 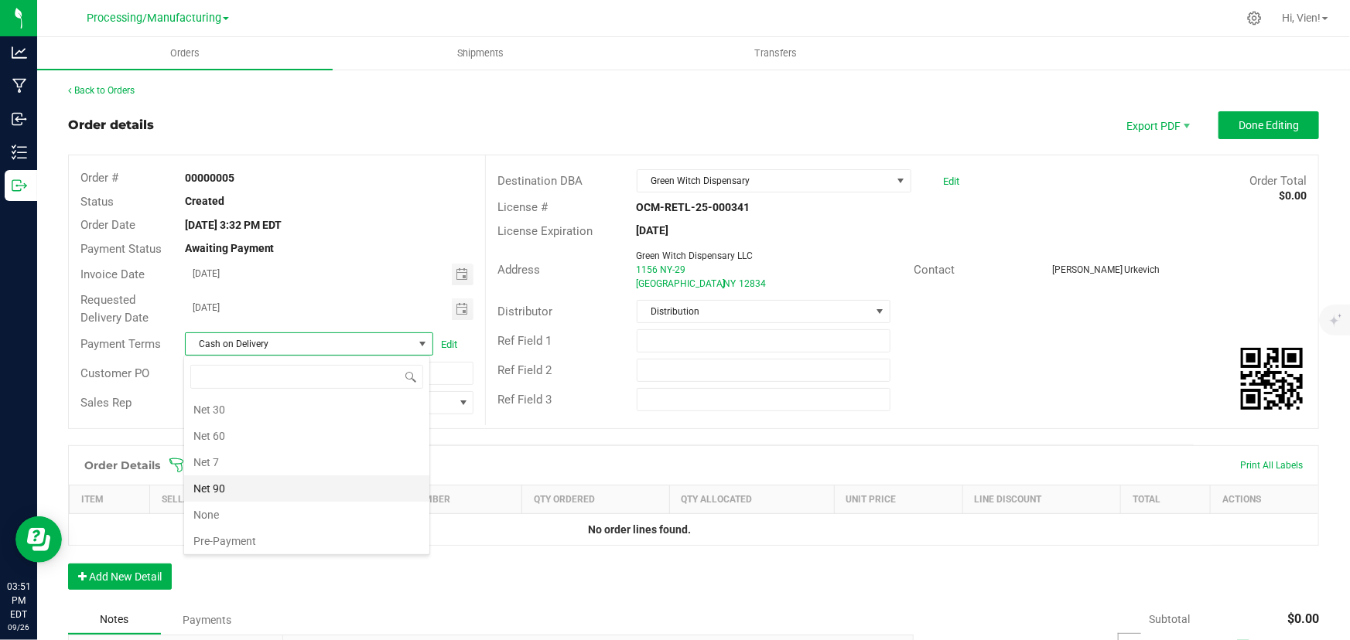 What do you see at coordinates (306, 410) in the screenshot?
I see `li: Net 30` at bounding box center [306, 410].